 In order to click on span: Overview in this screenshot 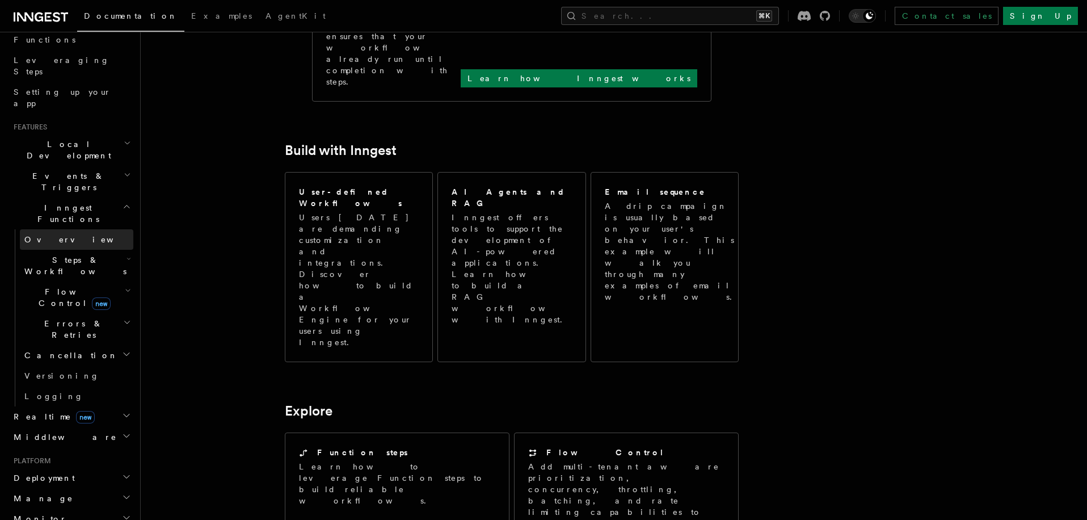, I will do `click(83, 239)`.